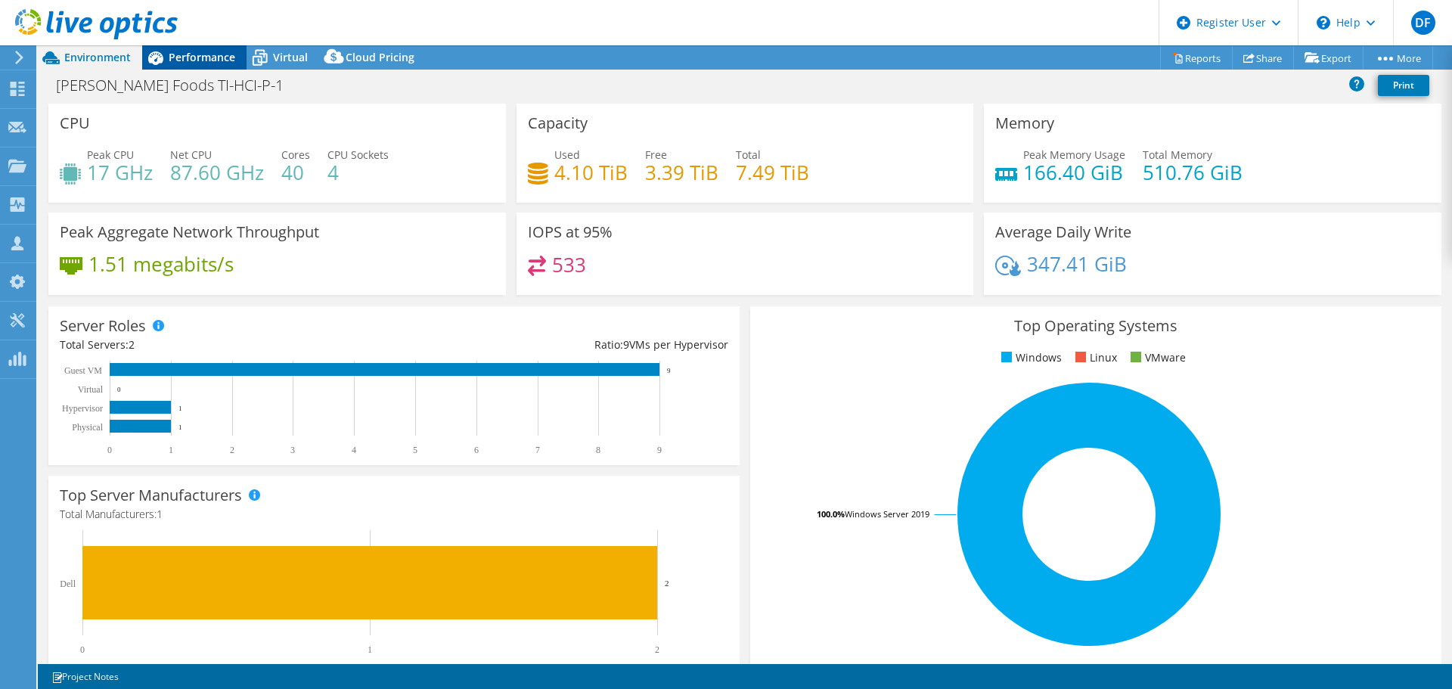  What do you see at coordinates (1025, 123) in the screenshot?
I see `h3: Memory` at bounding box center [1025, 123].